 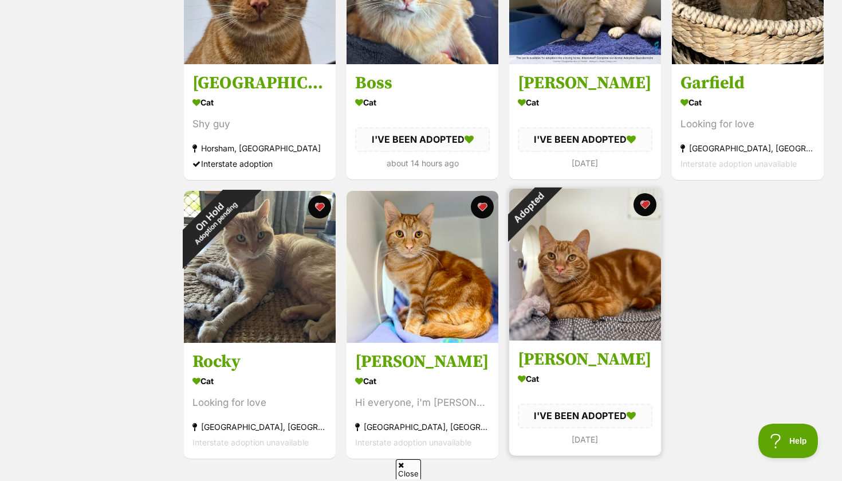 What do you see at coordinates (748, 83) in the screenshot?
I see `h3: Garfield` at bounding box center [748, 83].